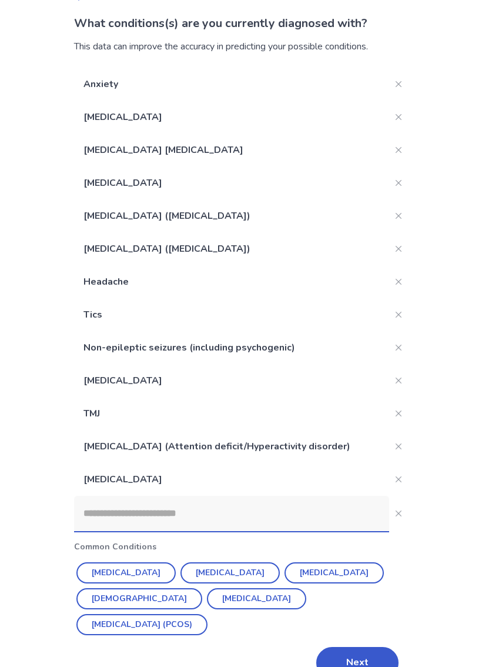 This screenshot has width=482, height=667. Describe the element at coordinates (241, 546) in the screenshot. I see `p: Common Conditions` at that location.